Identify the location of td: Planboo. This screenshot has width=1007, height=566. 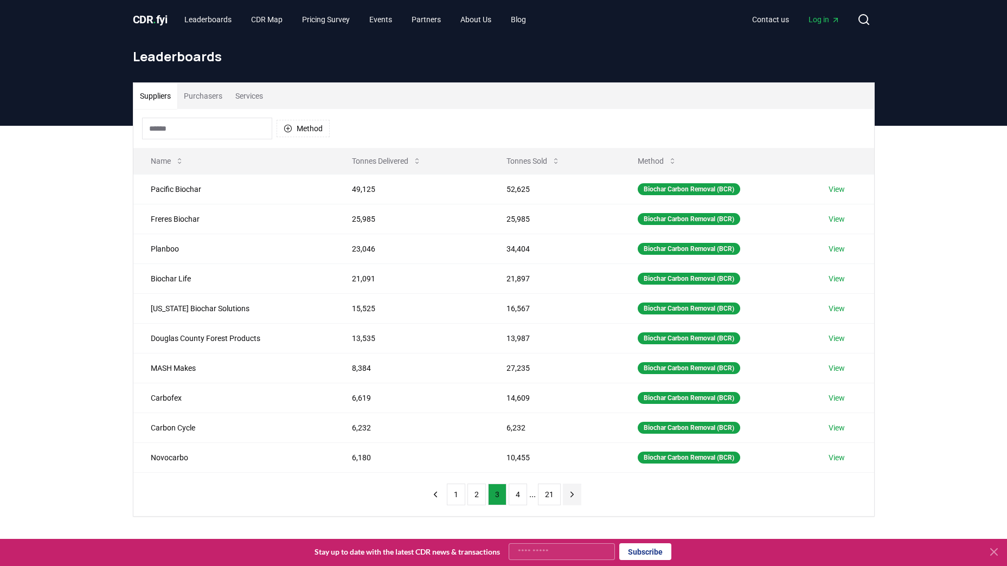
(234, 248).